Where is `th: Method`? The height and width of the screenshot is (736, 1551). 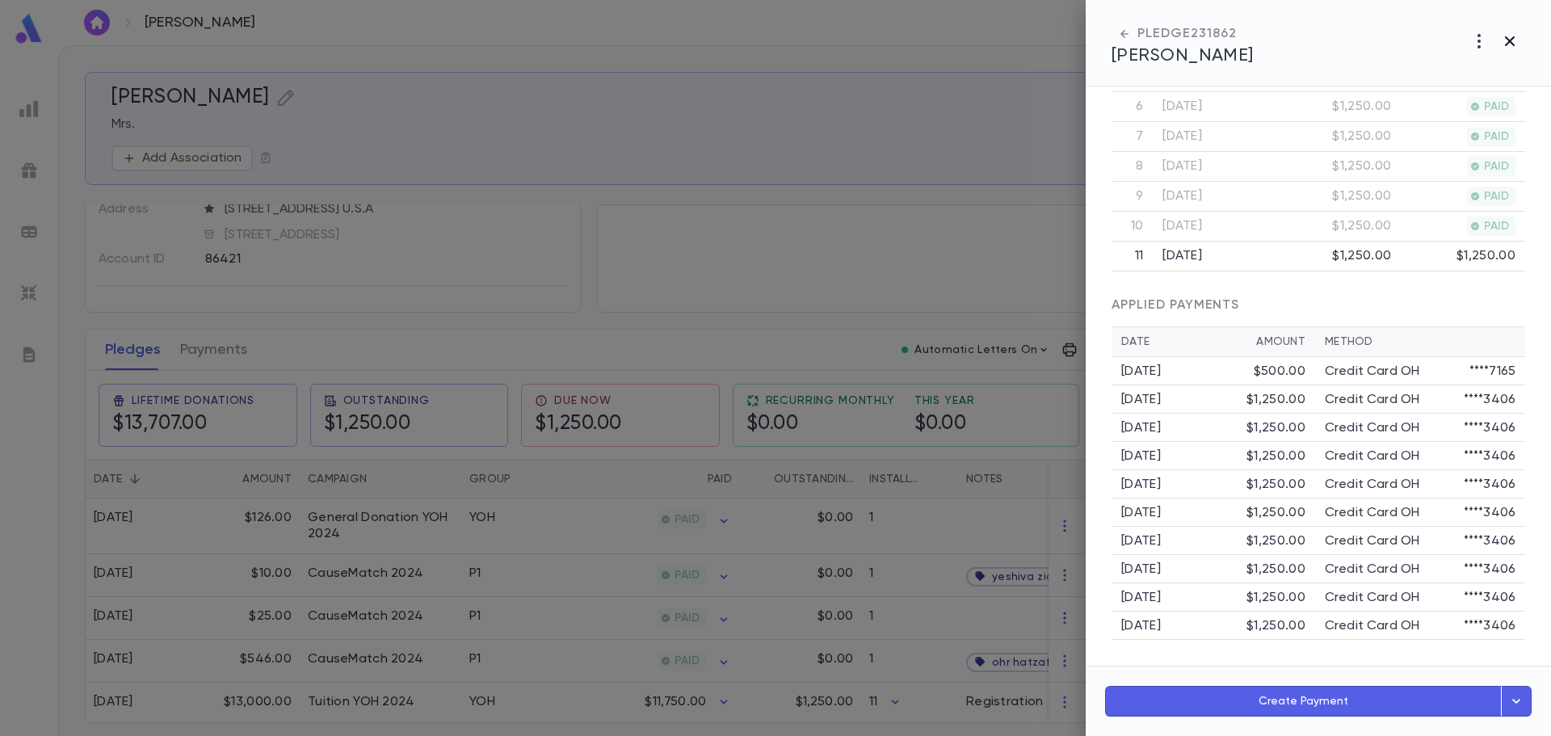 th: Method is located at coordinates (1420, 342).